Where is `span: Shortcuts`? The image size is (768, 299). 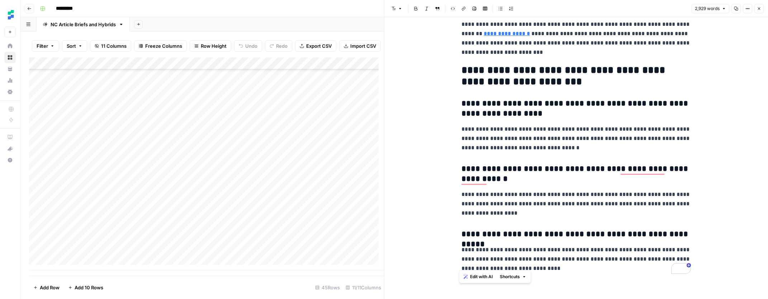
span: Shortcuts is located at coordinates (510, 277).